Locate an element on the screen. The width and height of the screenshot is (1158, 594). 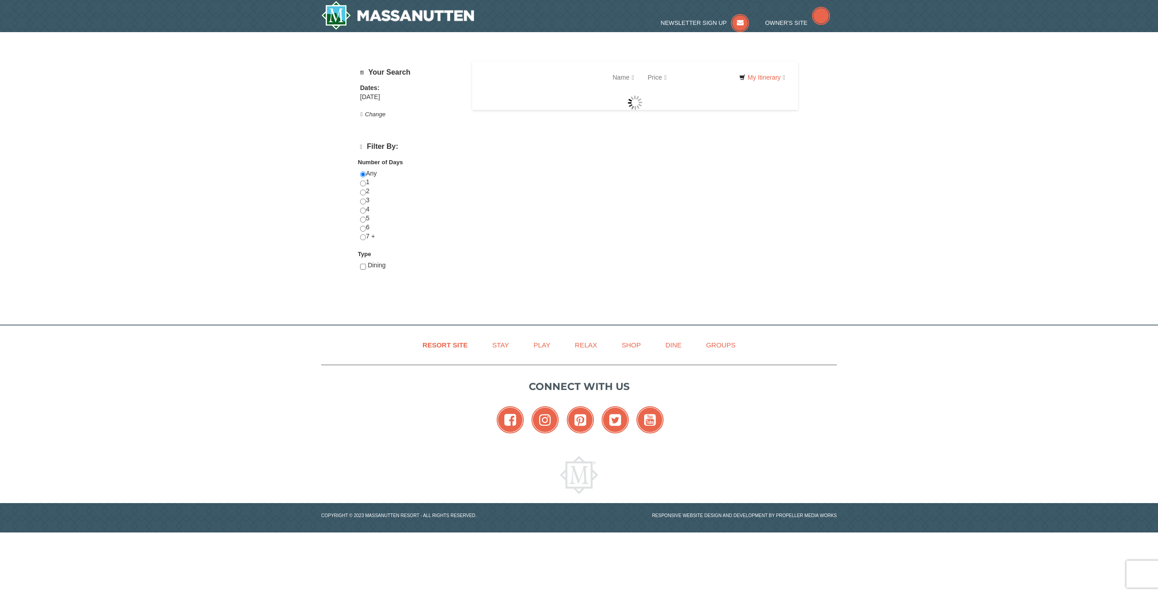
p: Copyright © 2023 Massanutten Resort - All Rights Reserved. is located at coordinates (446, 515).